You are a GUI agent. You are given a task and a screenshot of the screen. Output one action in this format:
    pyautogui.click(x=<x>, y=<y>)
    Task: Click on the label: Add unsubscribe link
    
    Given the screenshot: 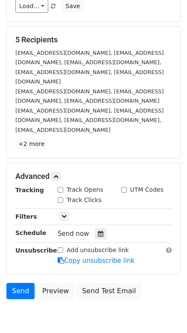 What is the action you would take?
    pyautogui.click(x=98, y=250)
    